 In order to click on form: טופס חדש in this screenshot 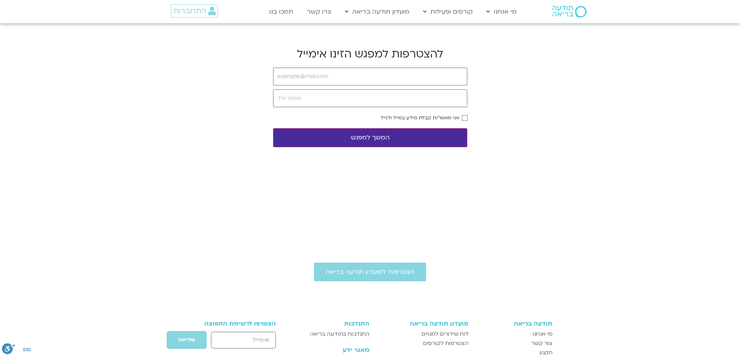, I will do `click(232, 342)`.